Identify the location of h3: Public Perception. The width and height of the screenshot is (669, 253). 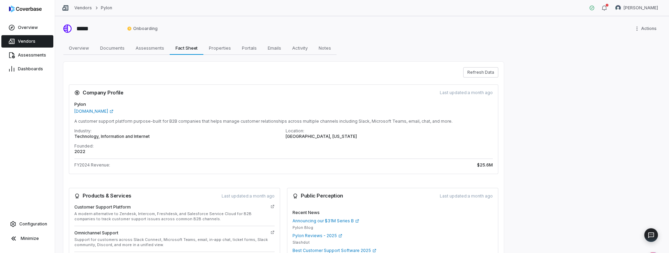
(318, 196).